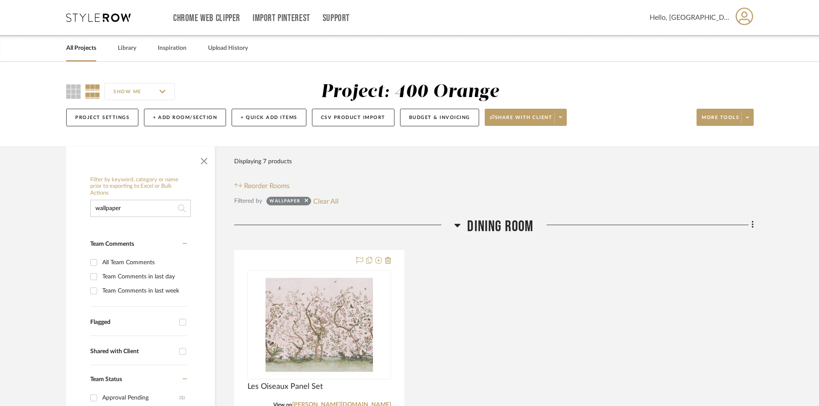 The width and height of the screenshot is (819, 406). I want to click on span: More tools, so click(720, 121).